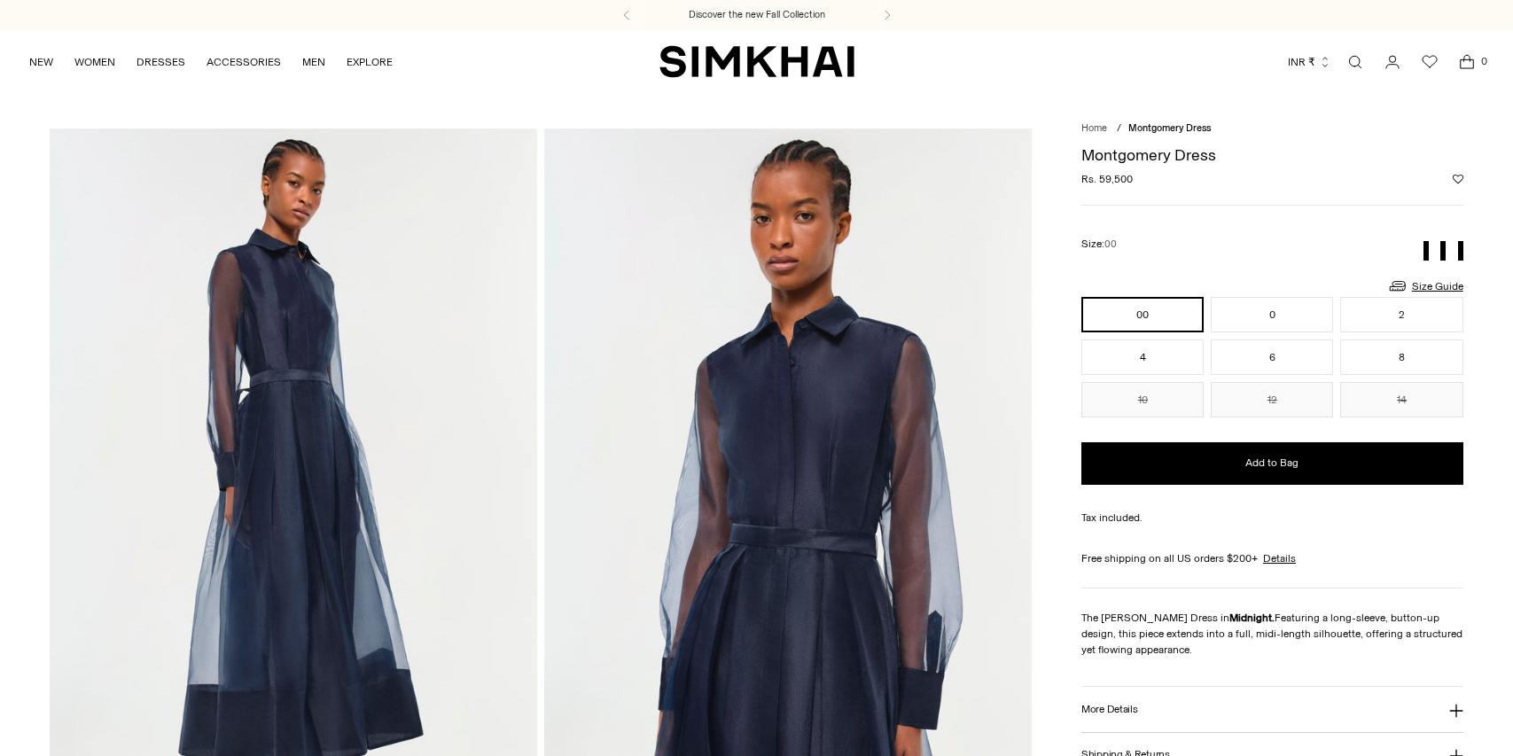  Describe the element at coordinates (1402, 357) in the screenshot. I see `button: 8` at that location.